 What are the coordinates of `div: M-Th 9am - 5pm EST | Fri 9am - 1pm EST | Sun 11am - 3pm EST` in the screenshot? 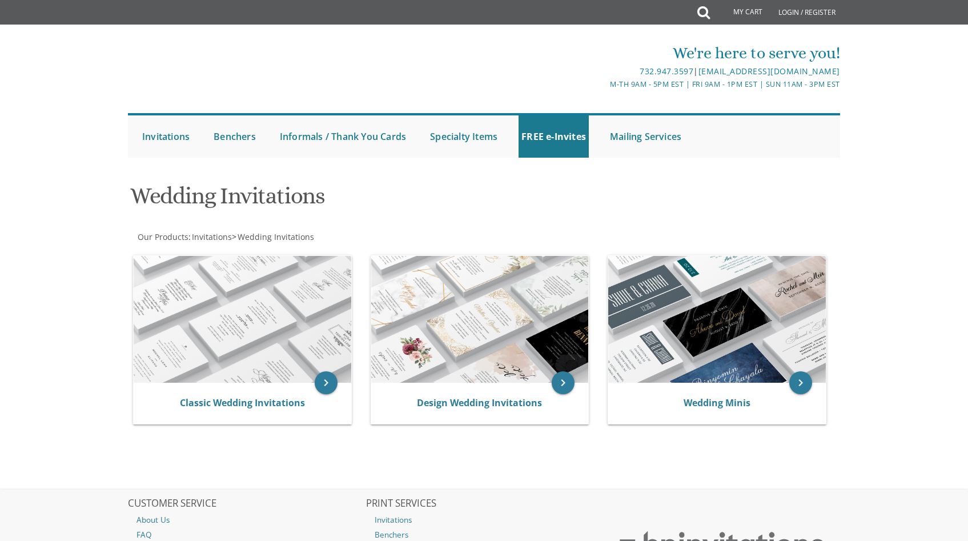 It's located at (603, 84).